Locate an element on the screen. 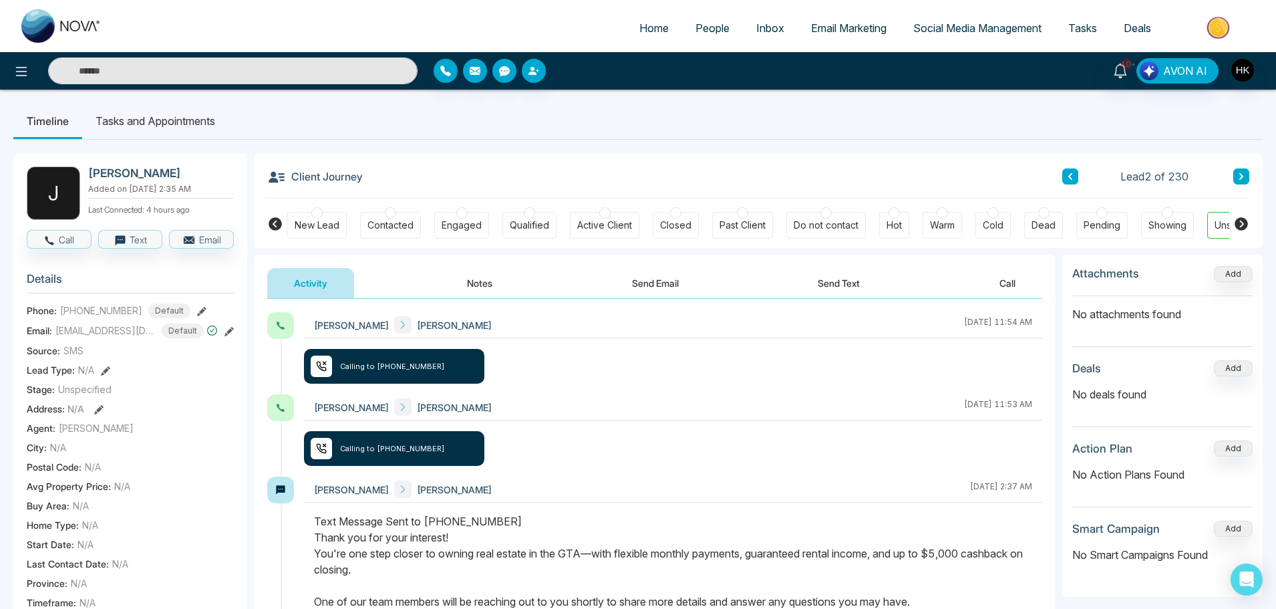 The width and height of the screenshot is (1276, 609). span: Lead 2 of 230 is located at coordinates (1155, 176).